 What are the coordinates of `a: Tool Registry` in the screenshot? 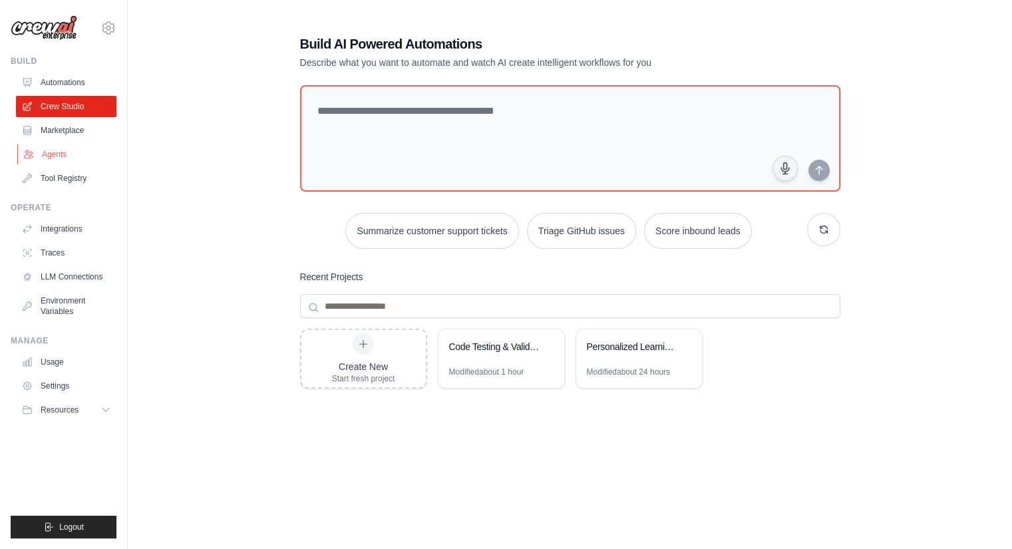 It's located at (66, 178).